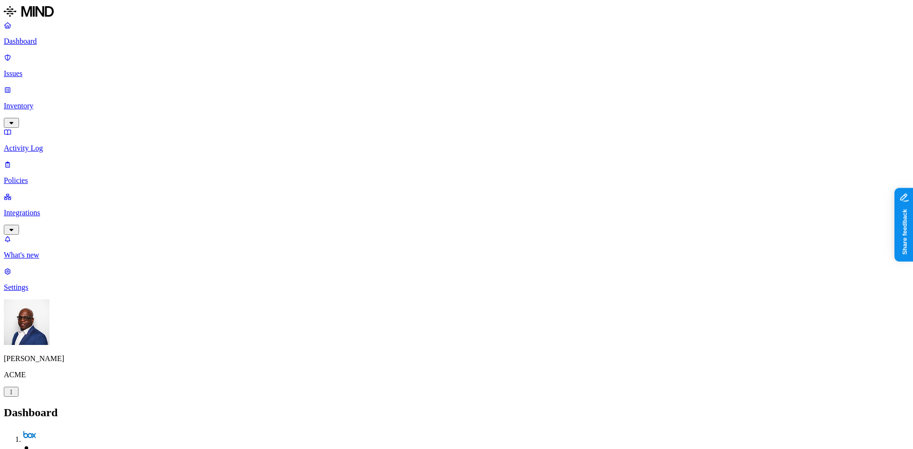 This screenshot has width=913, height=449. I want to click on a: Dashboard, so click(456, 33).